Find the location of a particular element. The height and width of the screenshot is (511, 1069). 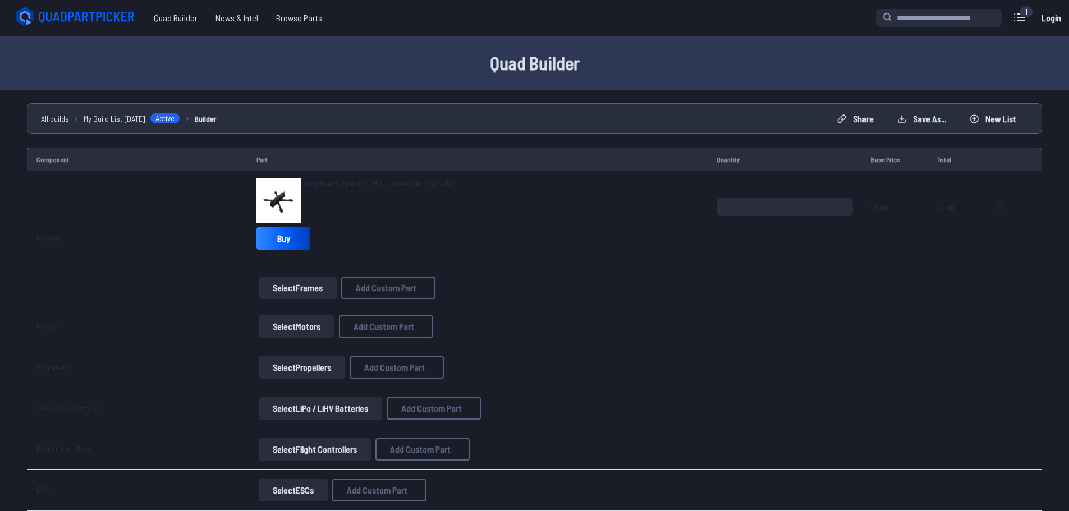

button: SelectFrames is located at coordinates (297, 288).